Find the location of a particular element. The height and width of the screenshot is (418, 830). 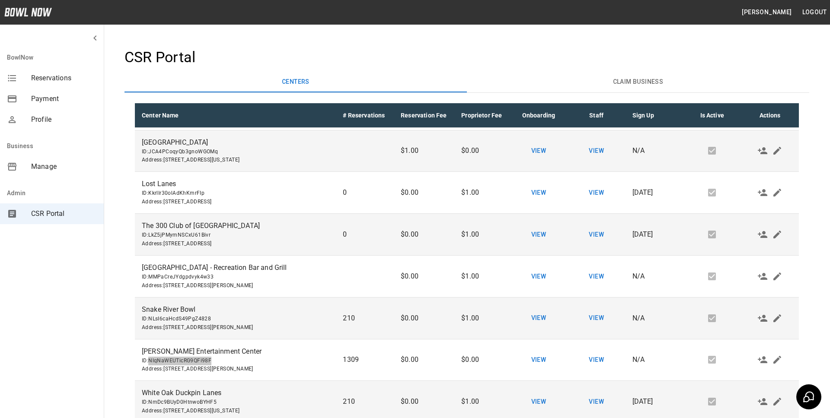

span: ID: LkZ5jPMymNSCxU61Bivr is located at coordinates (235, 236).